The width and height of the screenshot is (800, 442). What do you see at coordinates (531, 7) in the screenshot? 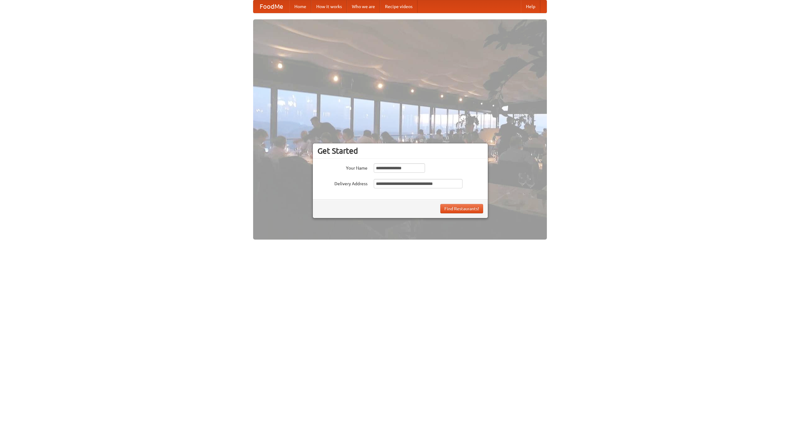
I see `a: Help` at bounding box center [531, 7].